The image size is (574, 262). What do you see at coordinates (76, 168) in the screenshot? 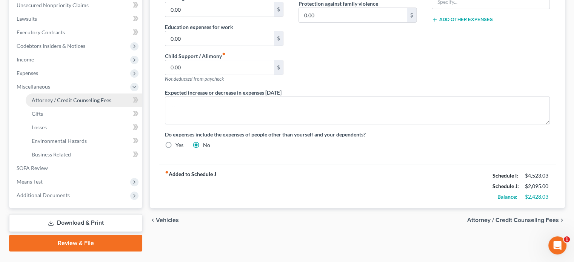
I see `a: SOFA Review` at bounding box center [76, 168].